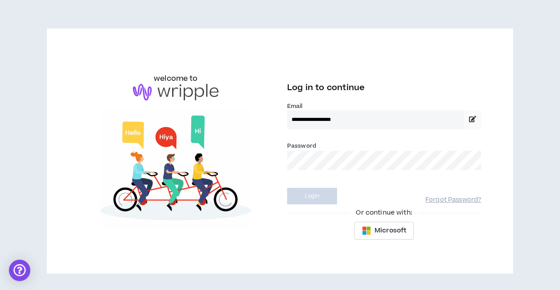 The height and width of the screenshot is (290, 560). Describe the element at coordinates (176, 169) in the screenshot. I see `img: Welcome to Wripple` at that location.